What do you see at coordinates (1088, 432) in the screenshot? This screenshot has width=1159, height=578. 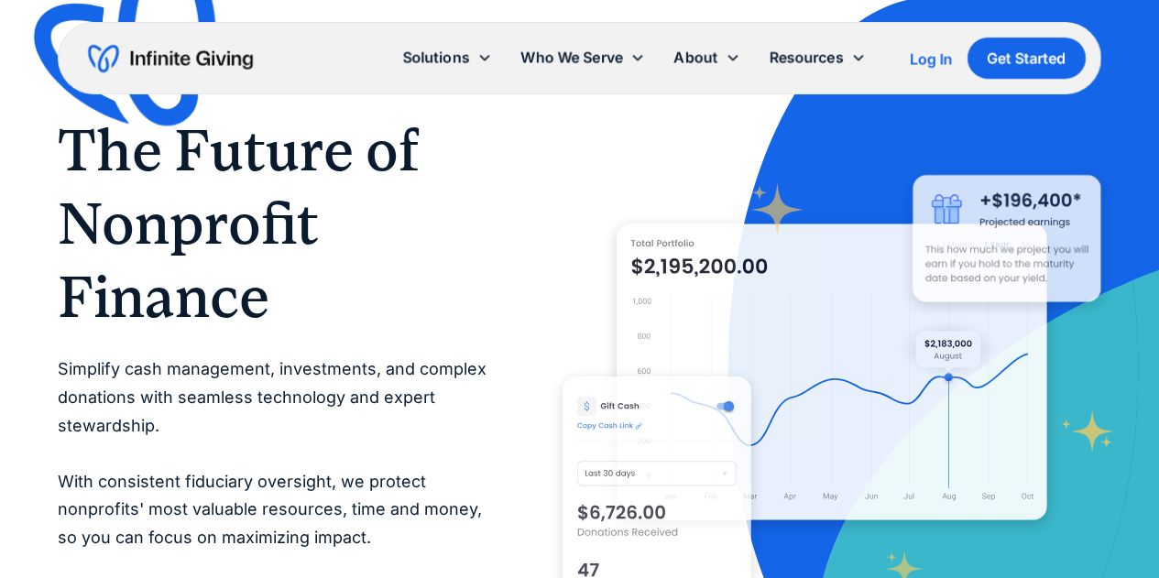 I see `img: fundraising star` at bounding box center [1088, 432].